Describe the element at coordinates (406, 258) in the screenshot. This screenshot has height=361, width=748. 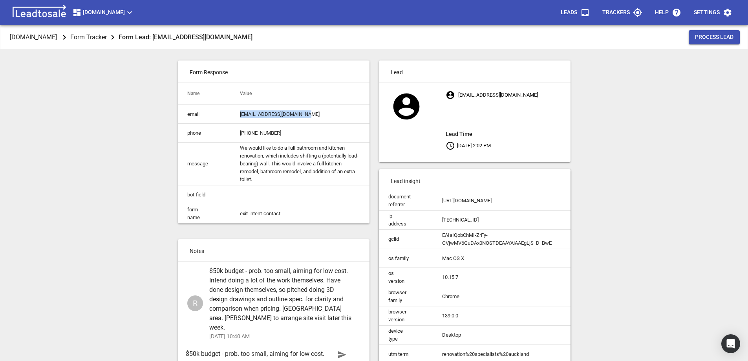
I see `td: os family` at that location.